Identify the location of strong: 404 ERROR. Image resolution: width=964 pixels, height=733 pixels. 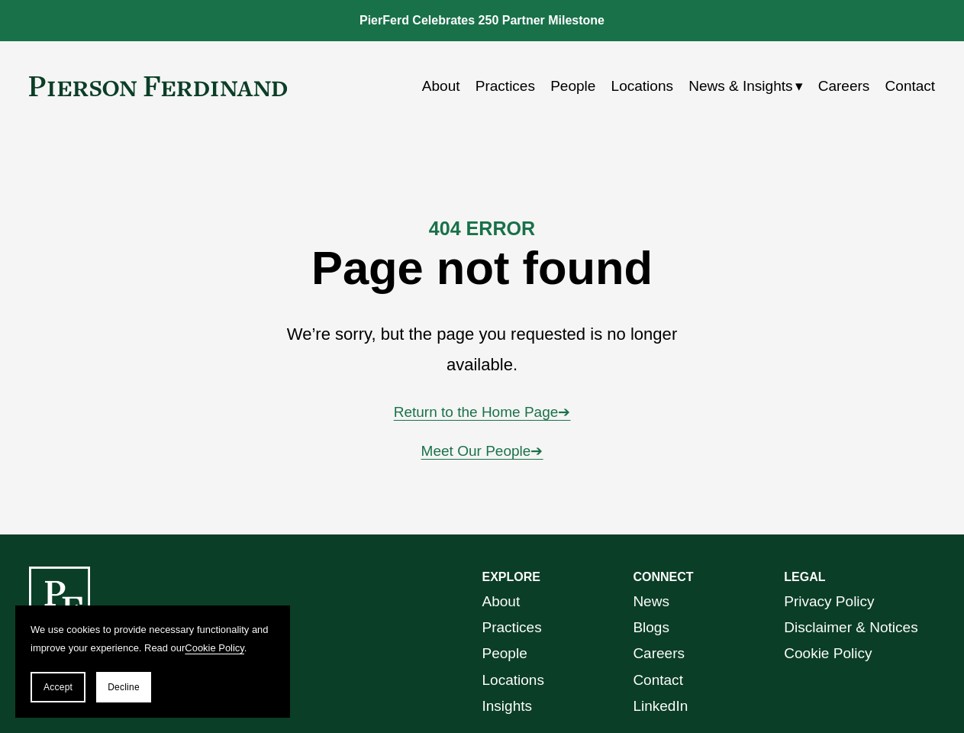
(482, 228).